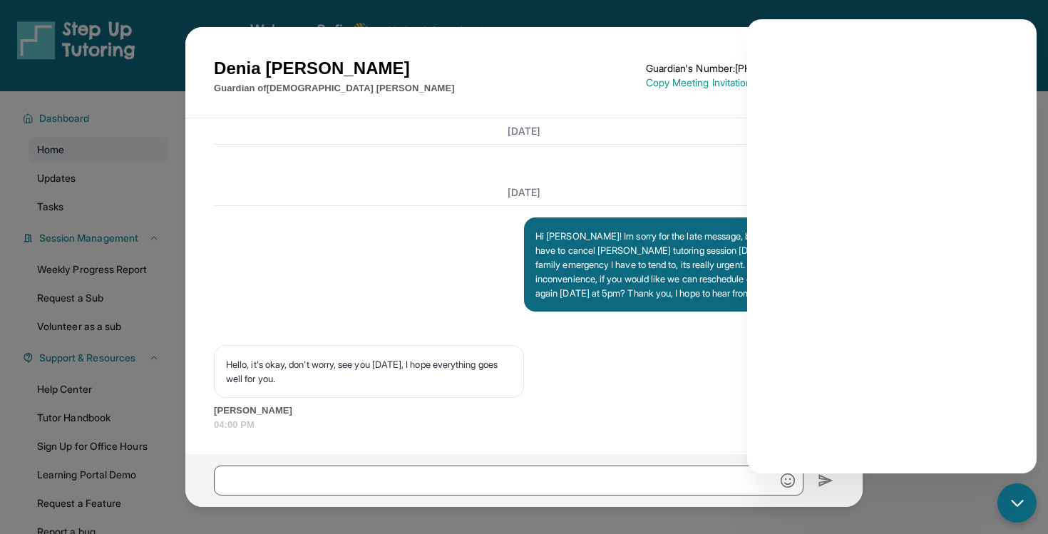 This screenshot has width=1048, height=534. Describe the element at coordinates (524, 425) in the screenshot. I see `span: 04:00 PM` at that location.